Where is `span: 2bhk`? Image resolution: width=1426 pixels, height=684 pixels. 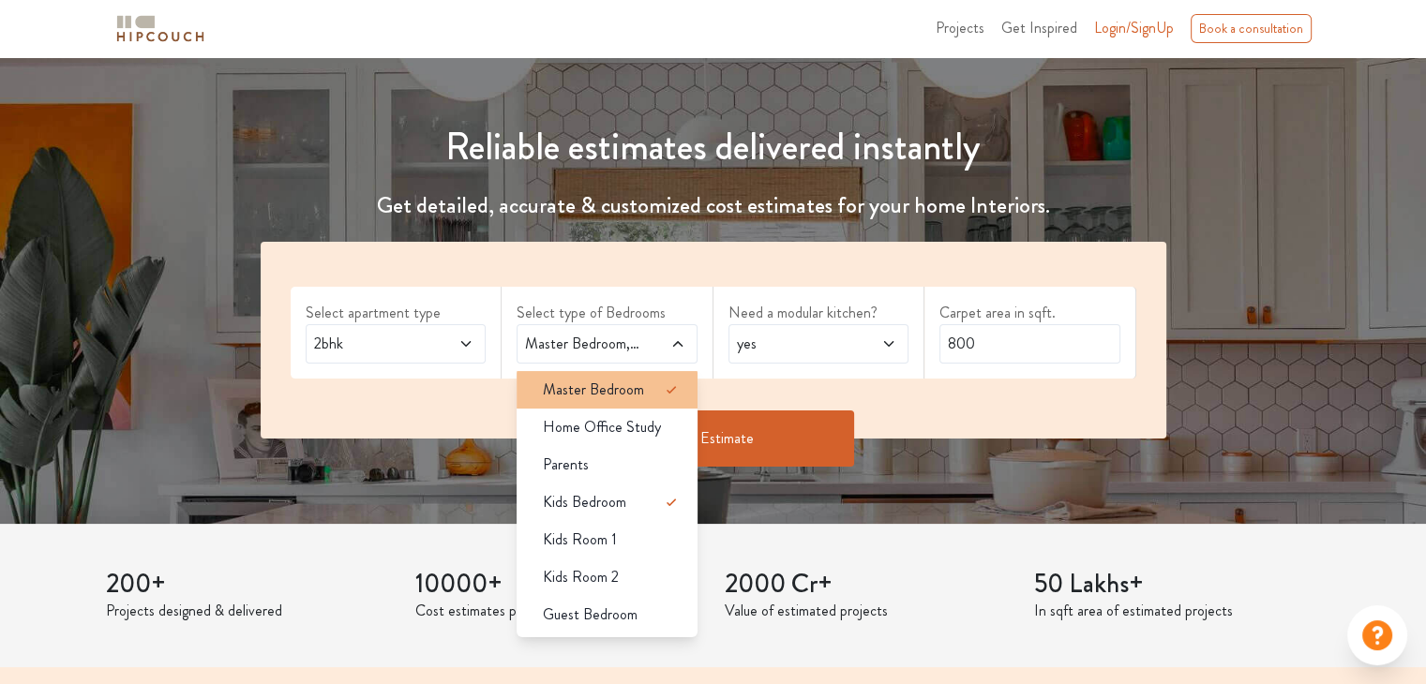 span: 2bhk is located at coordinates (371, 344).